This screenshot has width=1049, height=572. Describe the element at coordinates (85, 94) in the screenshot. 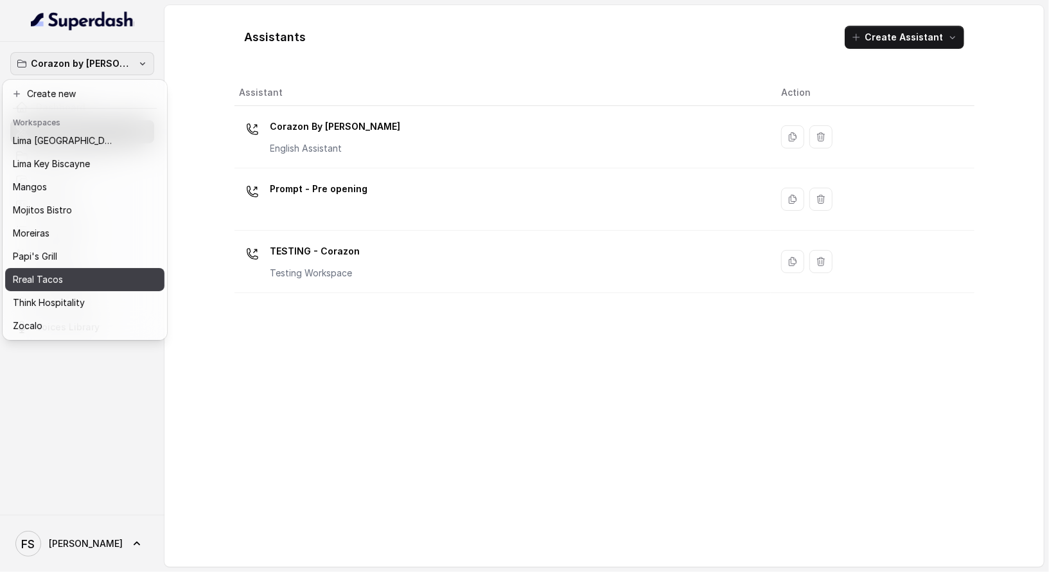

I see `button: Create new` at that location.